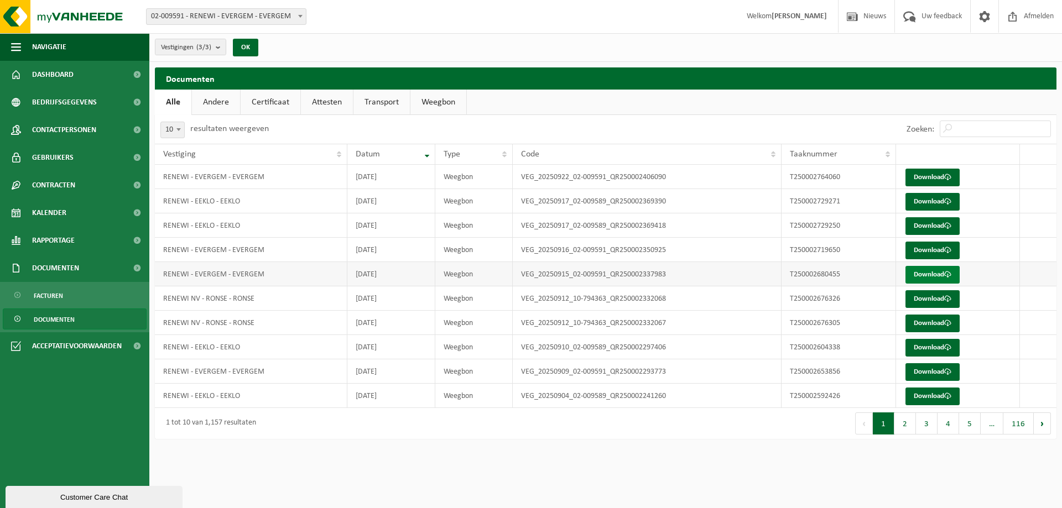 The height and width of the screenshot is (508, 1062). I want to click on td: T250002676326, so click(839, 299).